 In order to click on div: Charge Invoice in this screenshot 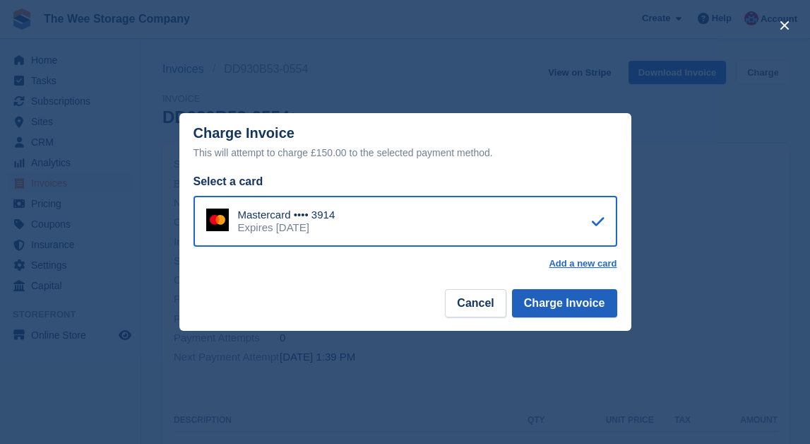, I will do `click(406, 143)`.